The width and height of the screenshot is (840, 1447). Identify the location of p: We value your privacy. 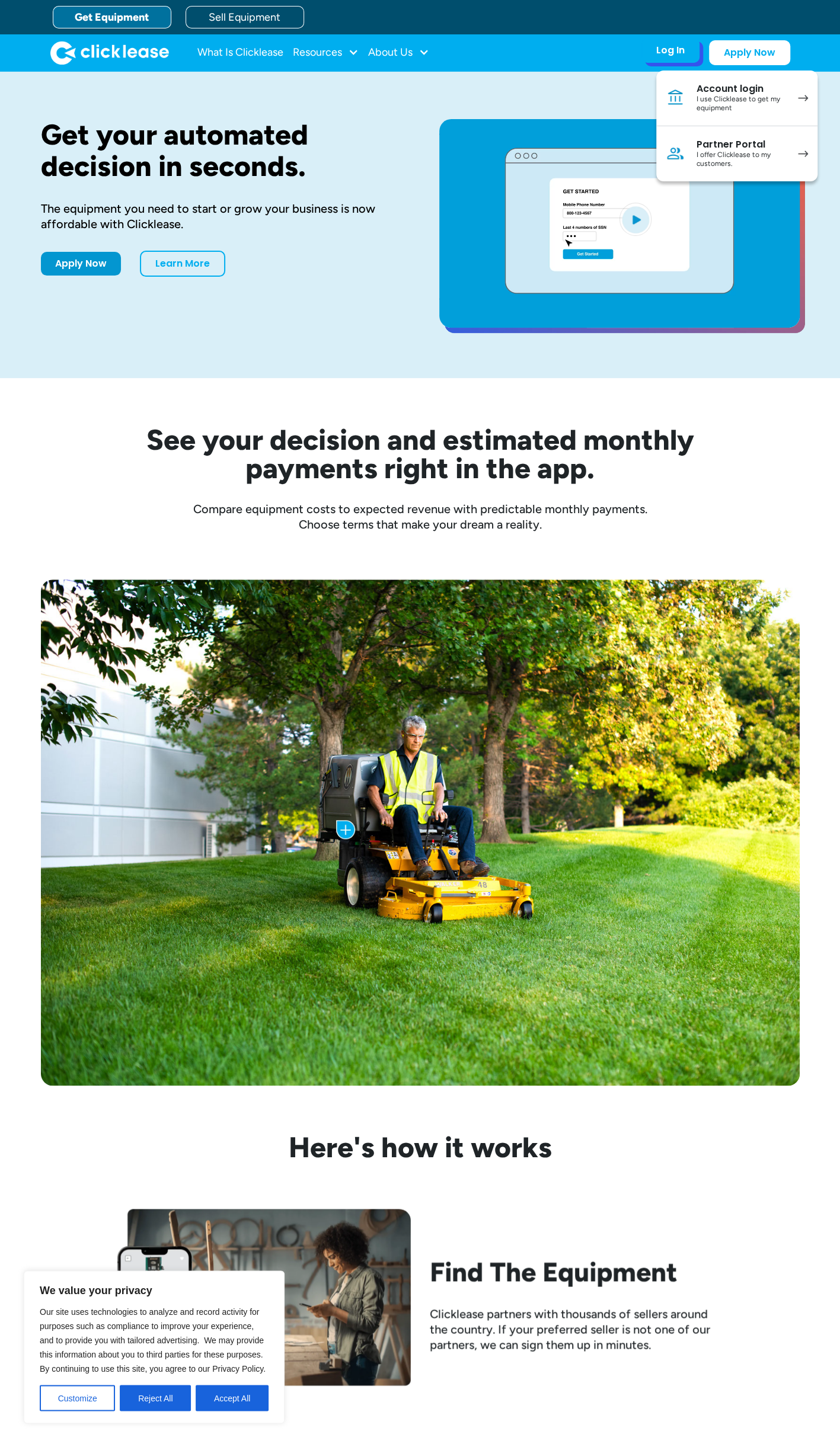
(154, 1290).